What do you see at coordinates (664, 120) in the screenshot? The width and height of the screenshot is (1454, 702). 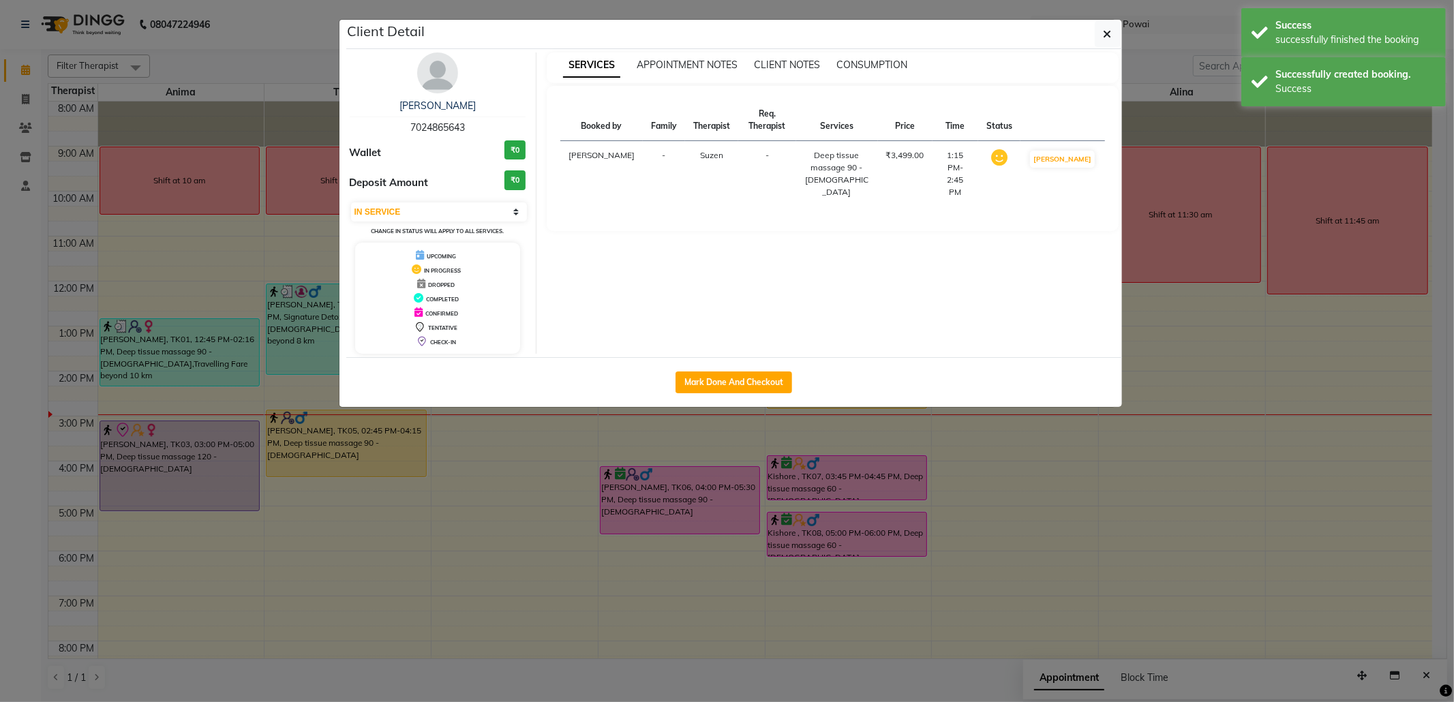 I see `th: Family` at bounding box center [664, 120].